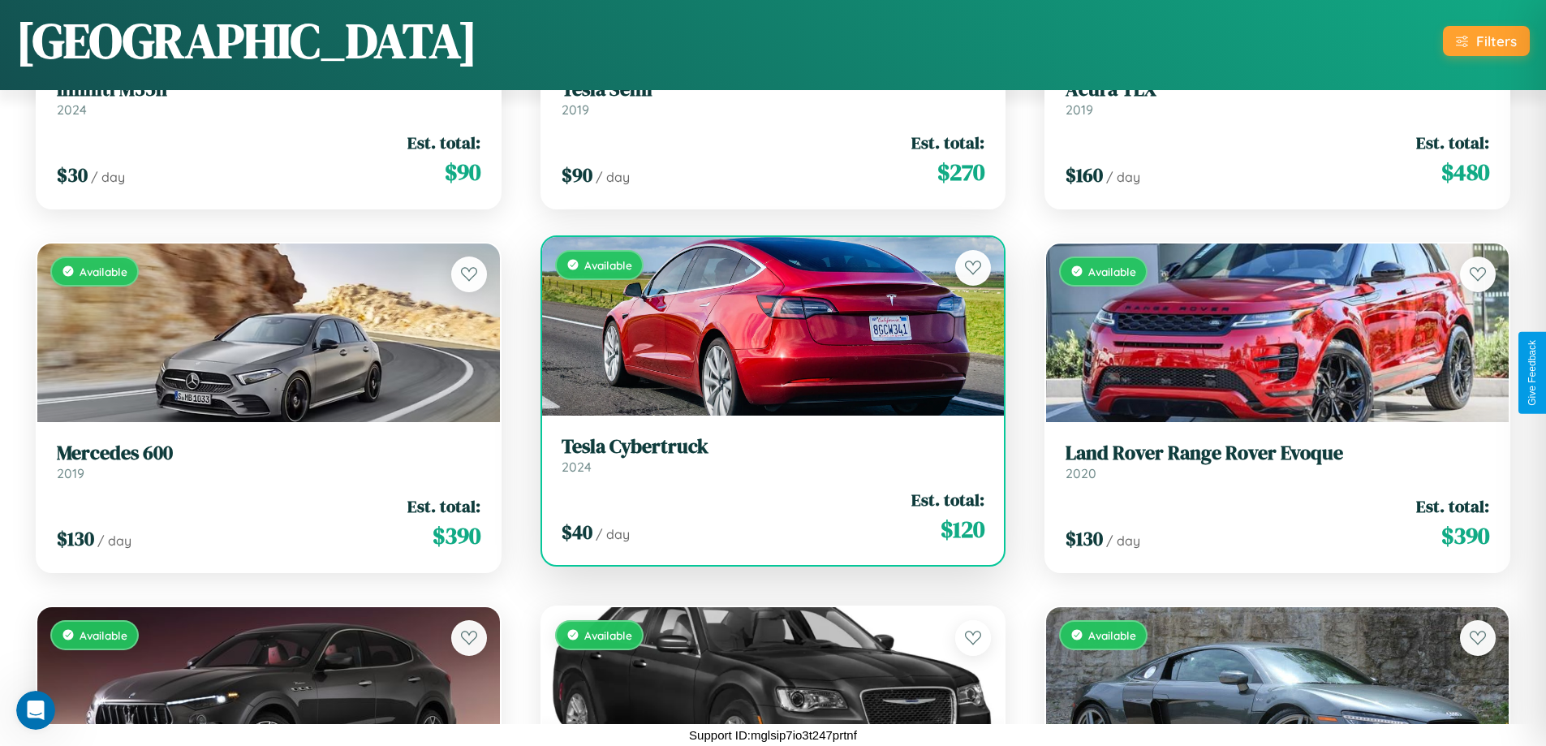 Image resolution: width=1546 pixels, height=746 pixels. What do you see at coordinates (1486, 41) in the screenshot?
I see `button: Filters` at bounding box center [1486, 41].